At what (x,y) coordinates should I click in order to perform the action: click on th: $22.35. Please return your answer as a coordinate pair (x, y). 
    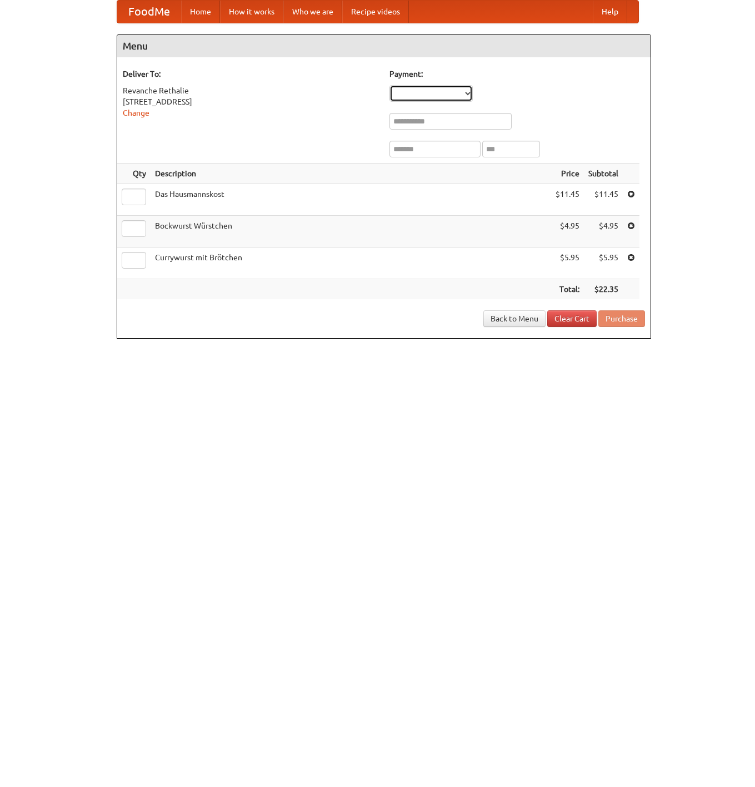
    Looking at the image, I should click on (604, 289).